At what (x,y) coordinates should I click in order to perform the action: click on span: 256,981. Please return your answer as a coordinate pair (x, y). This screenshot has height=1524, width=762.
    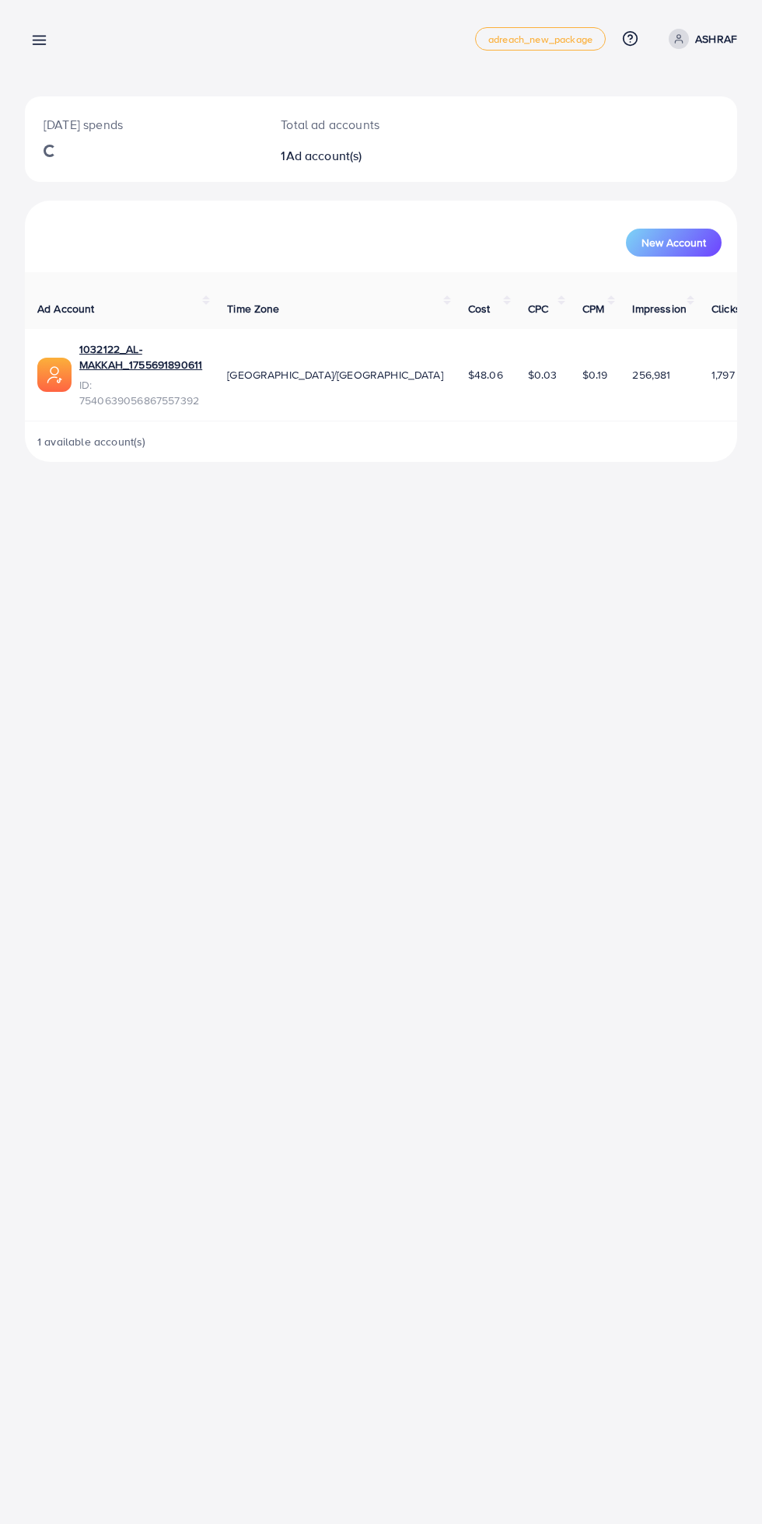
    Looking at the image, I should click on (651, 375).